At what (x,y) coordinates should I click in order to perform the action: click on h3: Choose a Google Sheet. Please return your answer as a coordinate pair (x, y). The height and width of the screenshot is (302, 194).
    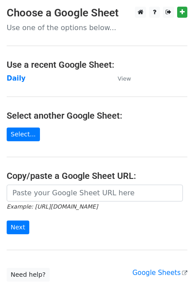
    Looking at the image, I should click on (97, 13).